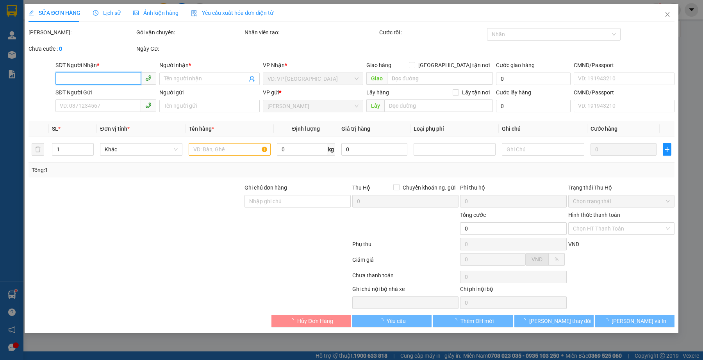  I want to click on div: Cước rồi :, so click(432, 32).